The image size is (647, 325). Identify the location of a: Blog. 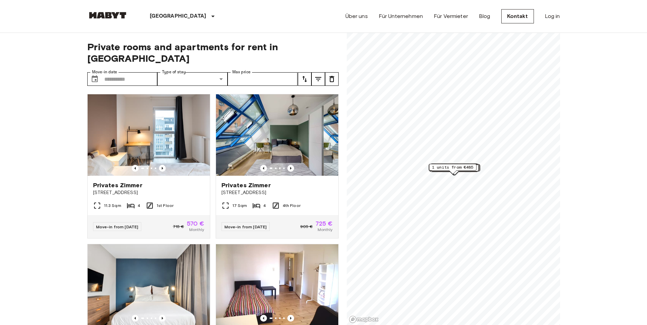
(485, 16).